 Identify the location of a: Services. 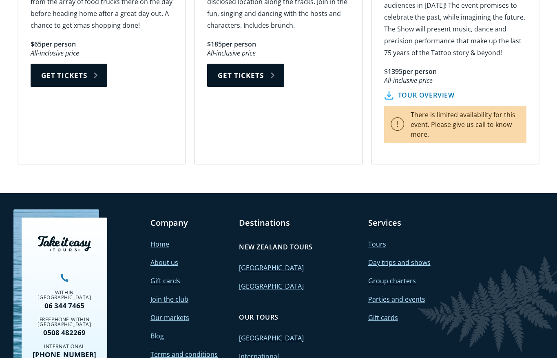
(385, 223).